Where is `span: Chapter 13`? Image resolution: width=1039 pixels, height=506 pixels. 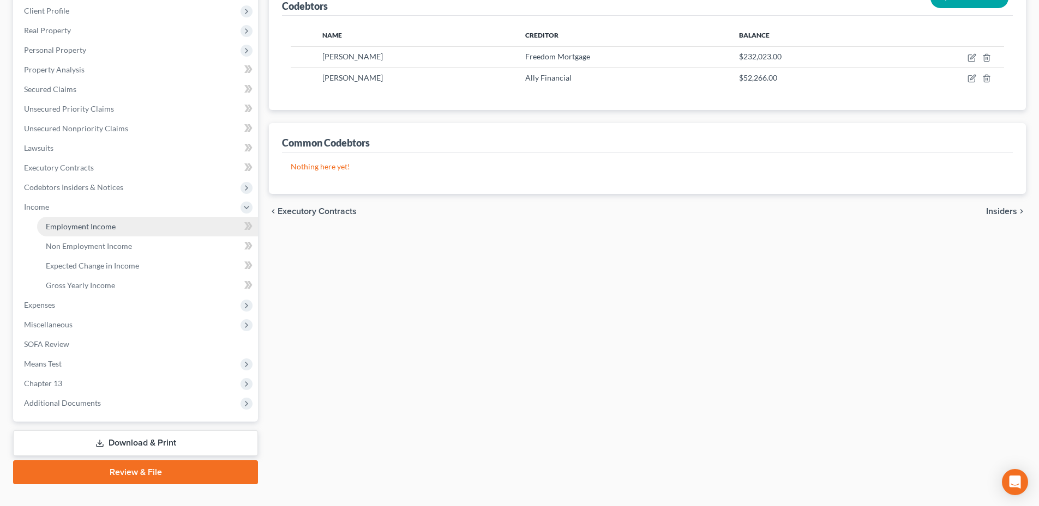 span: Chapter 13 is located at coordinates (43, 383).